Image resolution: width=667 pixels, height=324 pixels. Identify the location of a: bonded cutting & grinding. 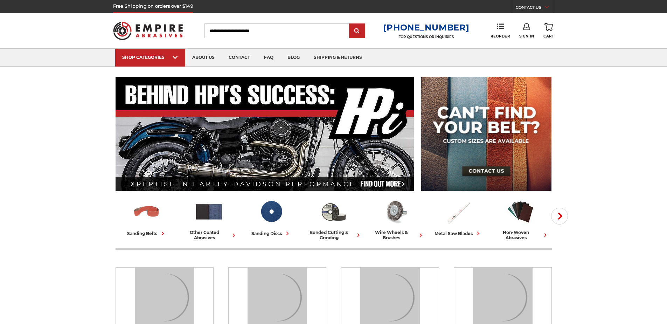
(334, 218).